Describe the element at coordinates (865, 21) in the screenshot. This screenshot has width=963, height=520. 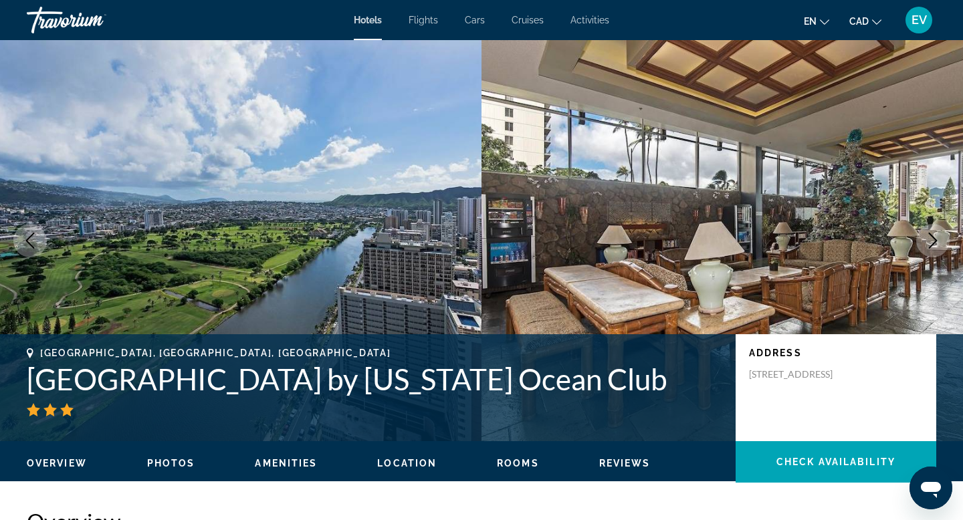
I see `button: Change currency` at that location.